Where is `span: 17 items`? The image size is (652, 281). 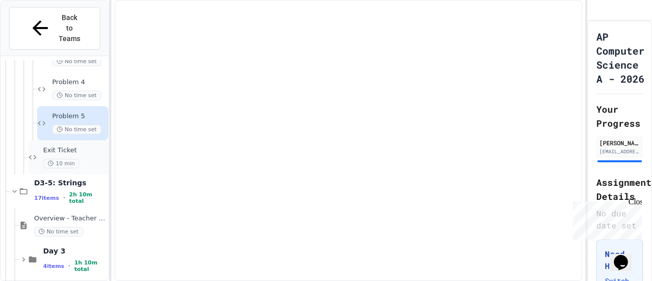 span: 17 items is located at coordinates (47, 198).